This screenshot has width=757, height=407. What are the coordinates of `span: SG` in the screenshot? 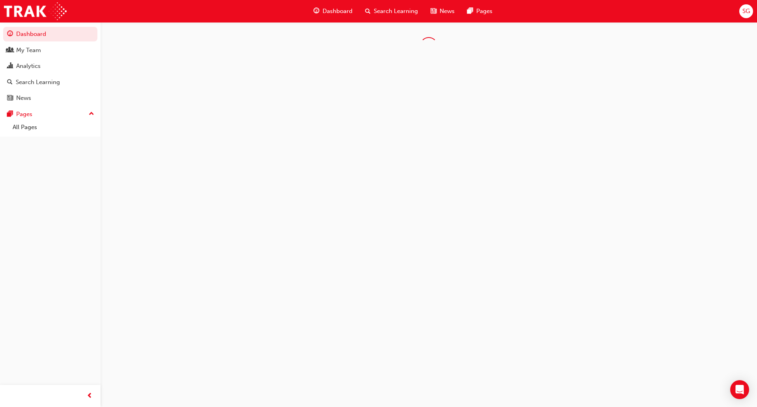 It's located at (746, 11).